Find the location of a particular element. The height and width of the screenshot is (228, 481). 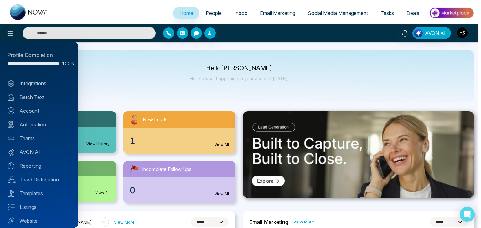

a: Automation is located at coordinates (39, 125).